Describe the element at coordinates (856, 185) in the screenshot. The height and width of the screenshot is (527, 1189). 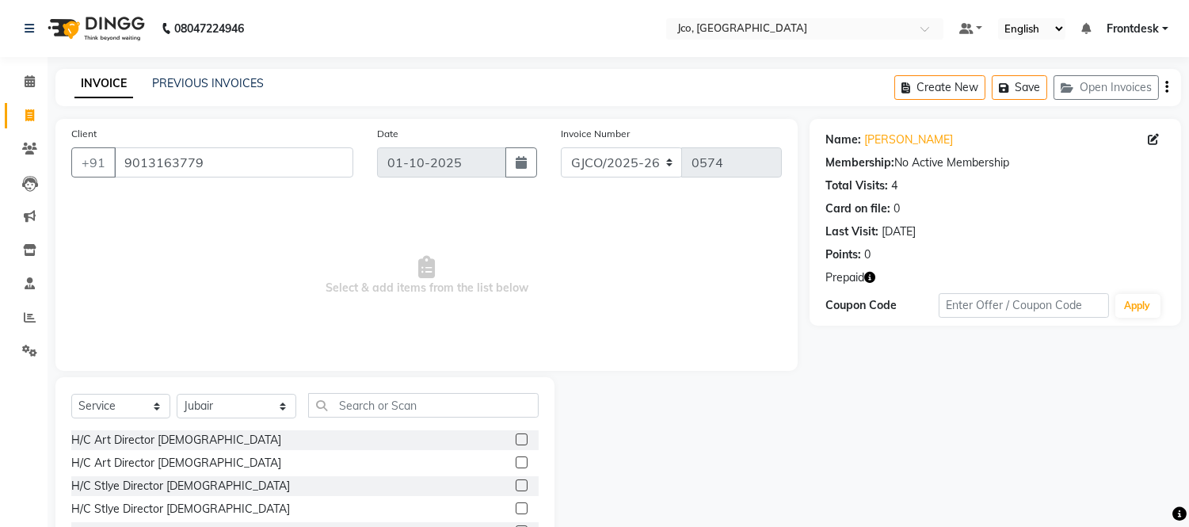
I see `div: Total Visits:` at that location.